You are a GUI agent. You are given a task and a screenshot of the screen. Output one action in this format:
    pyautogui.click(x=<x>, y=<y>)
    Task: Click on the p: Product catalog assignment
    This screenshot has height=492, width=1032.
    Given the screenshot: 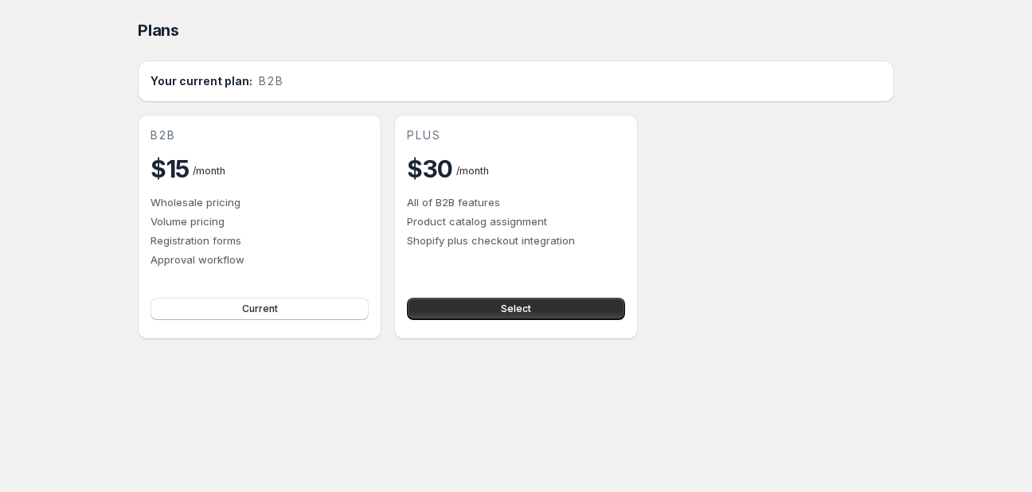 What is the action you would take?
    pyautogui.click(x=516, y=221)
    